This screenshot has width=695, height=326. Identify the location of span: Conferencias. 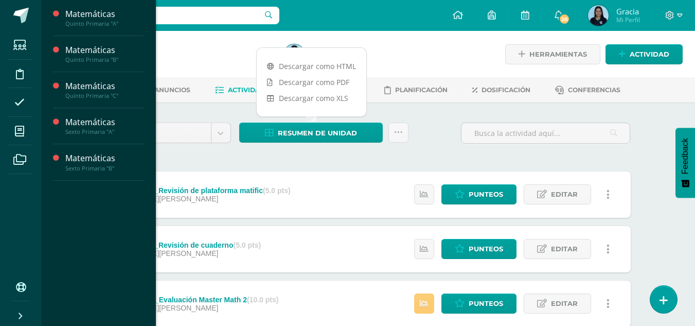
(595, 90).